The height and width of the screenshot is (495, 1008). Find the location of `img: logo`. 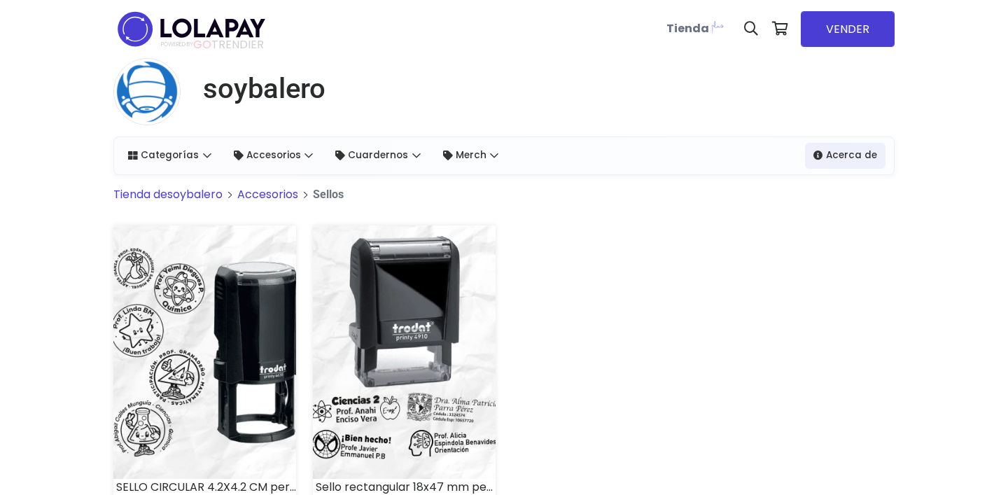

img: logo is located at coordinates (191, 29).